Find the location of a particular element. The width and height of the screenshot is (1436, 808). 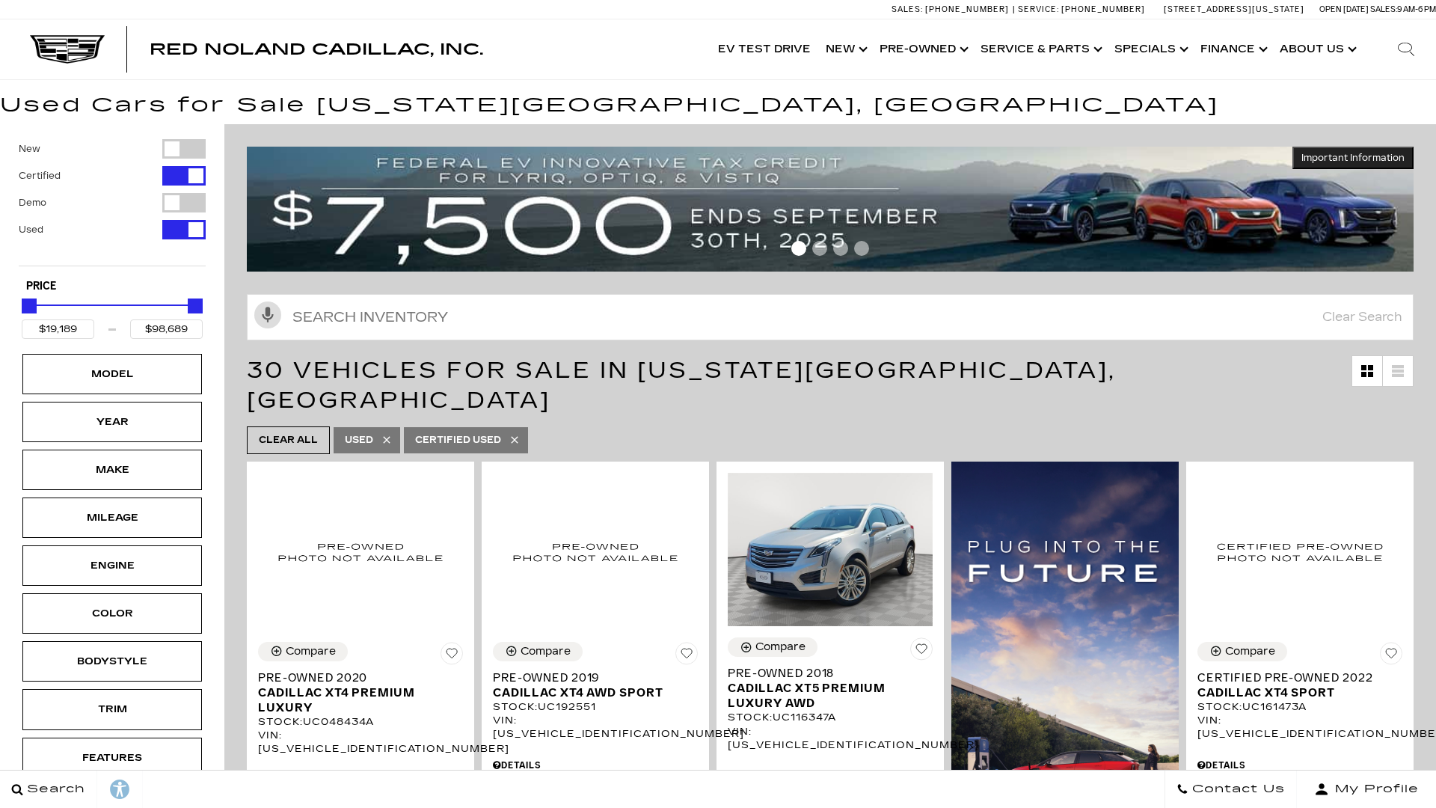

a: Contact Us is located at coordinates (1230, 789).